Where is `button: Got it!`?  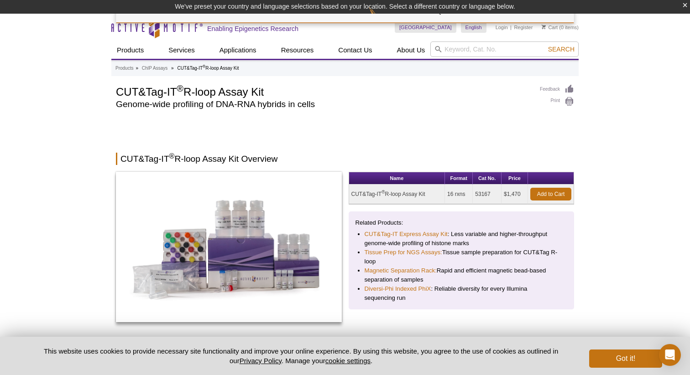
button: Got it! is located at coordinates (625, 359).